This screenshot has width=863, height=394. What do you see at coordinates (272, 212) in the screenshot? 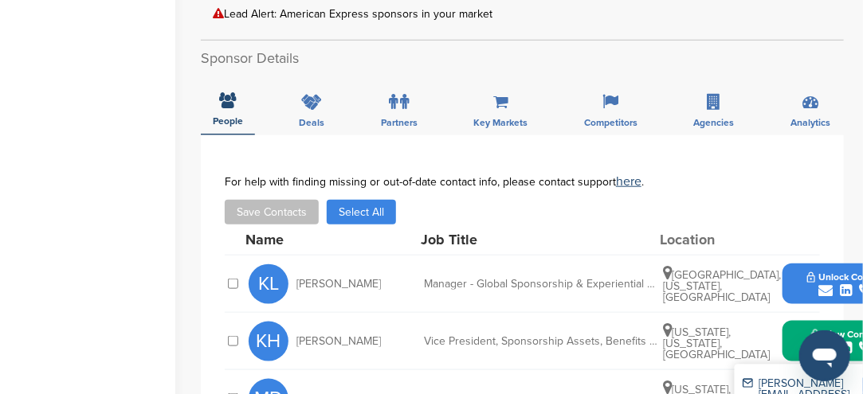
I see `button: Save Contacts` at bounding box center [272, 212].